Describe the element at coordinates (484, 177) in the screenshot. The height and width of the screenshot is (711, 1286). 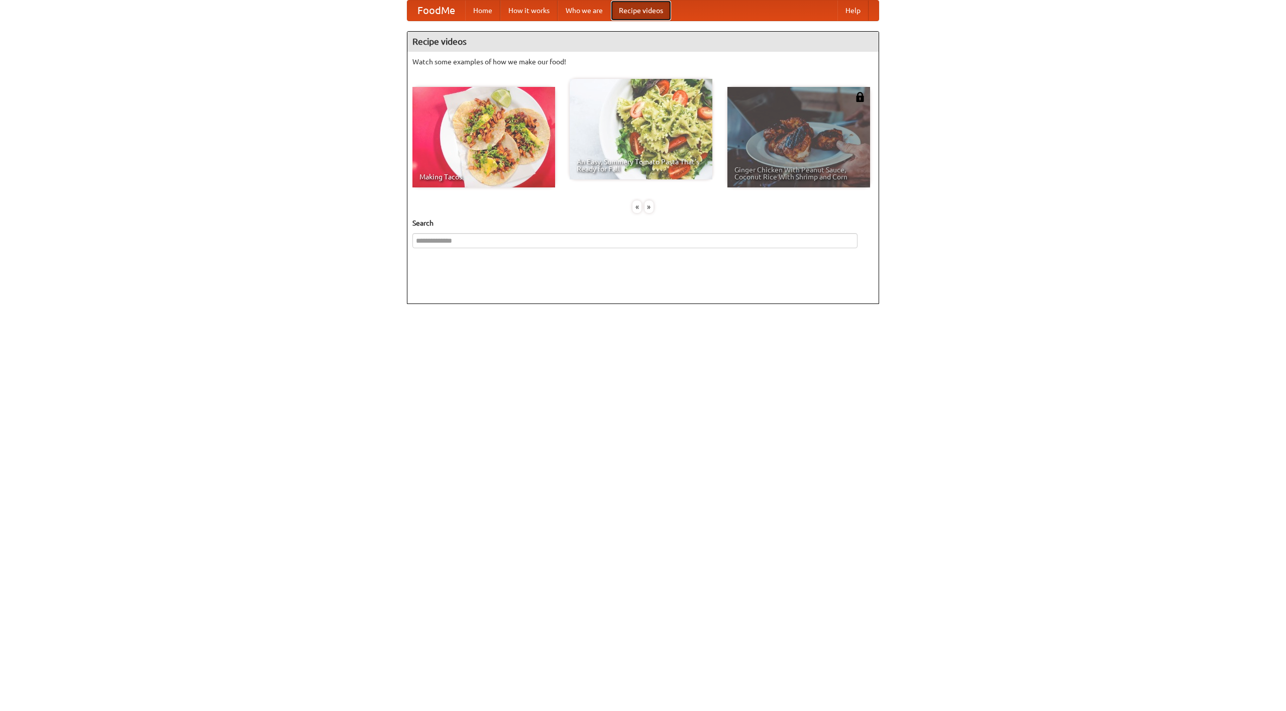
I see `span: Making Tacos` at that location.